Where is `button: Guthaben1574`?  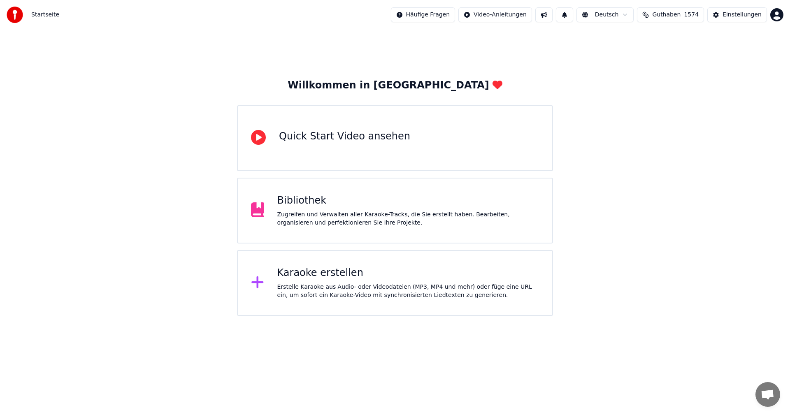 button: Guthaben1574 is located at coordinates (670, 15).